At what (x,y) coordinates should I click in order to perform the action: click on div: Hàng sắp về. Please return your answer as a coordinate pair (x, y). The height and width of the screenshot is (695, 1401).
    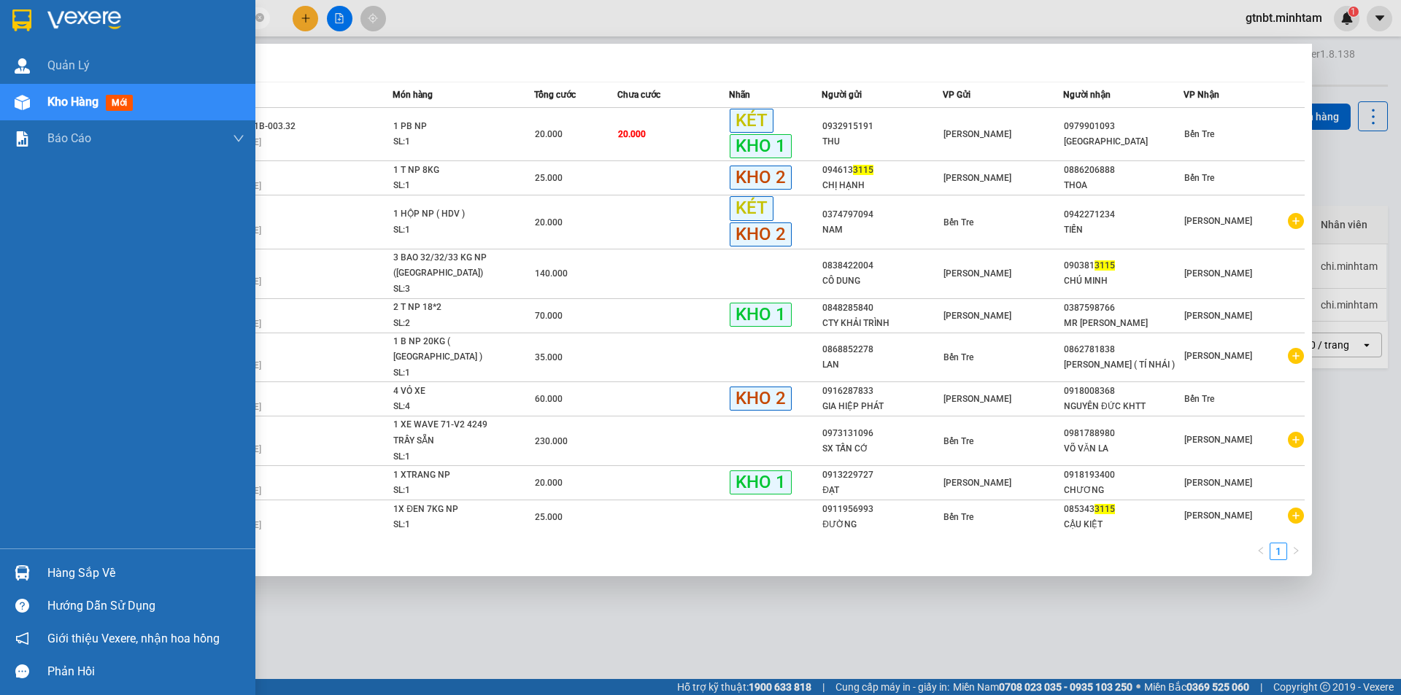
    Looking at the image, I should click on (146, 574).